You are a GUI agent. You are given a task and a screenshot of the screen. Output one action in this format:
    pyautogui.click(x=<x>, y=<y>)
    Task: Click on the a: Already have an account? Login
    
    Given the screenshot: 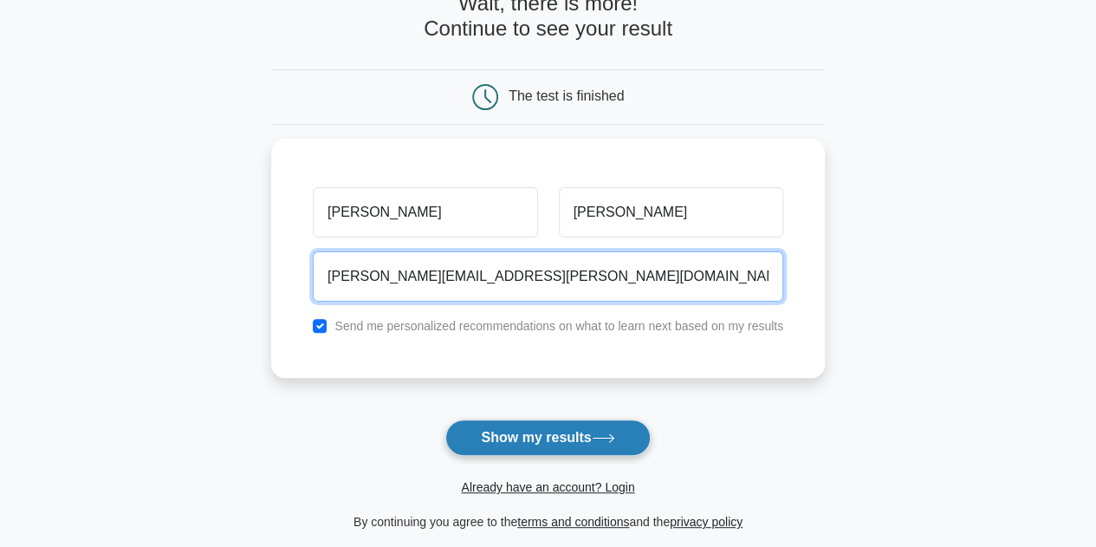 What is the action you would take?
    pyautogui.click(x=548, y=487)
    